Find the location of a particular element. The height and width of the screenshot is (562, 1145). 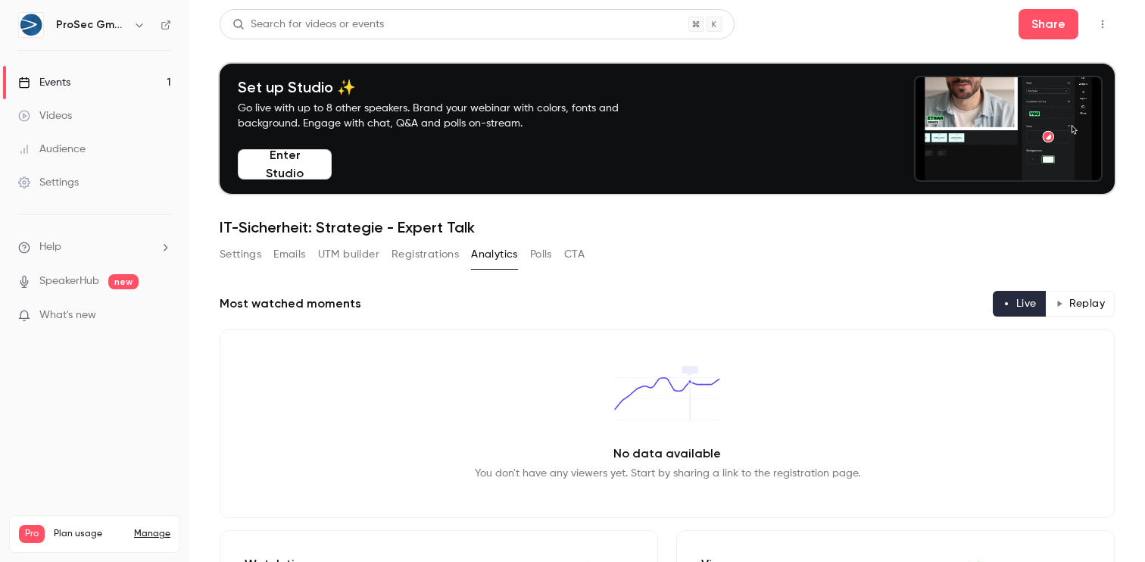

button: Replay is located at coordinates (1080, 304).